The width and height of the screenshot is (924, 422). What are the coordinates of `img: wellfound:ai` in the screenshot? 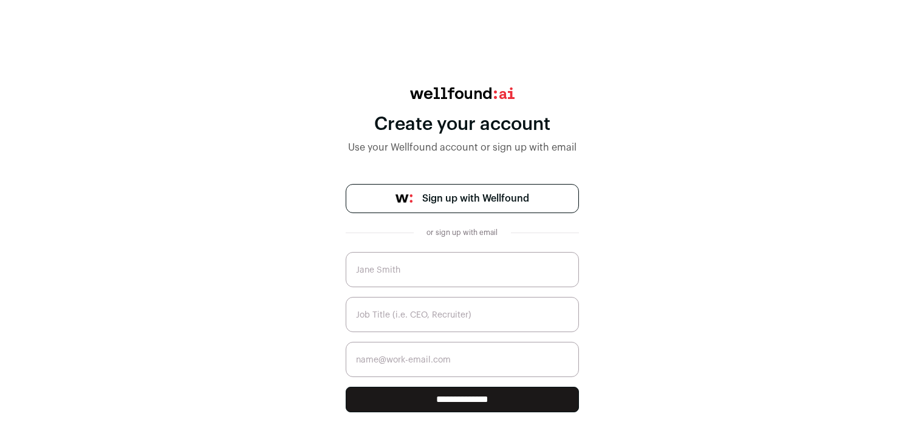 It's located at (462, 93).